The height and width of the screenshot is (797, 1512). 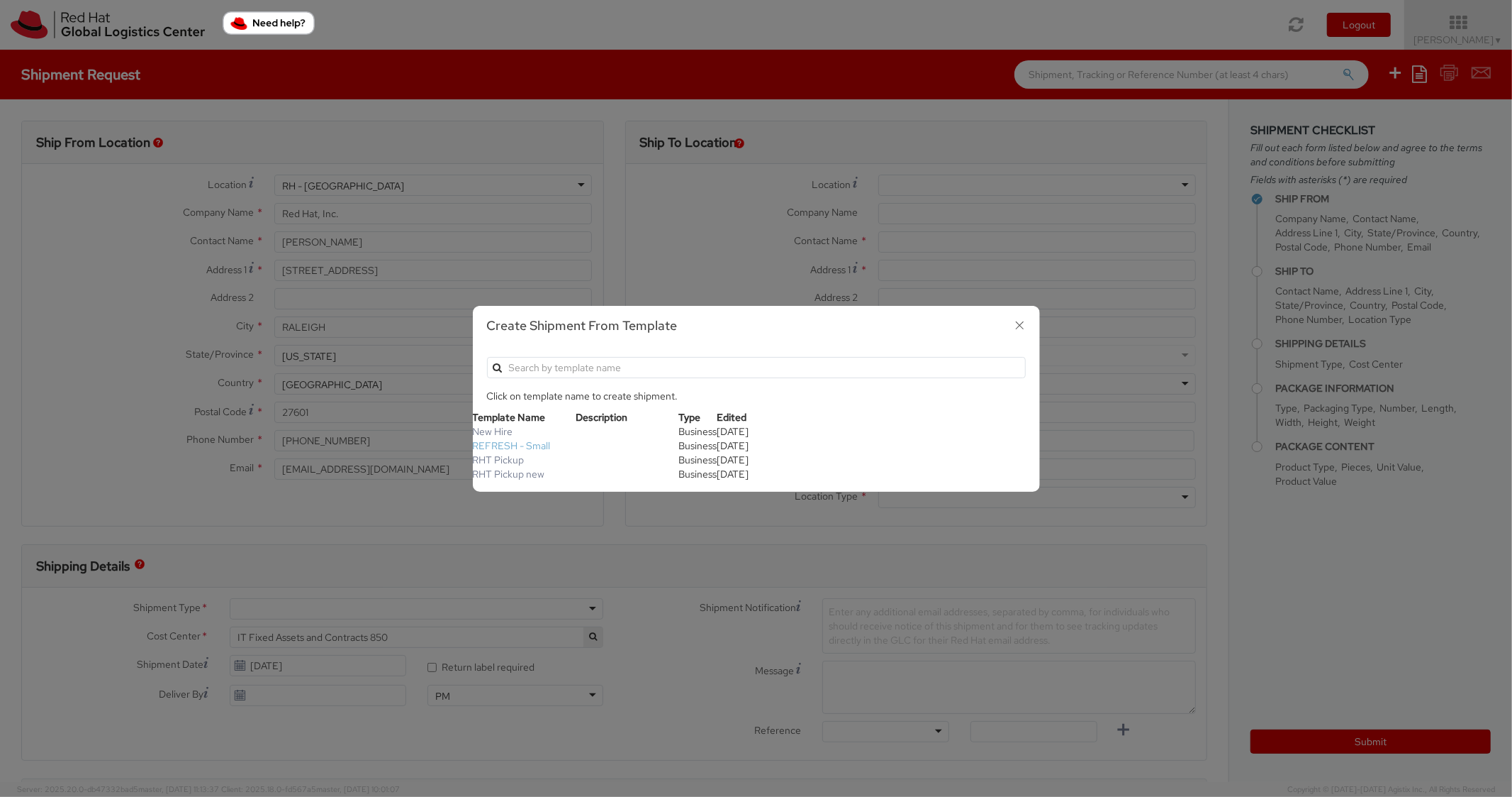 What do you see at coordinates (523, 417) in the screenshot?
I see `th: Template Name` at bounding box center [523, 417].